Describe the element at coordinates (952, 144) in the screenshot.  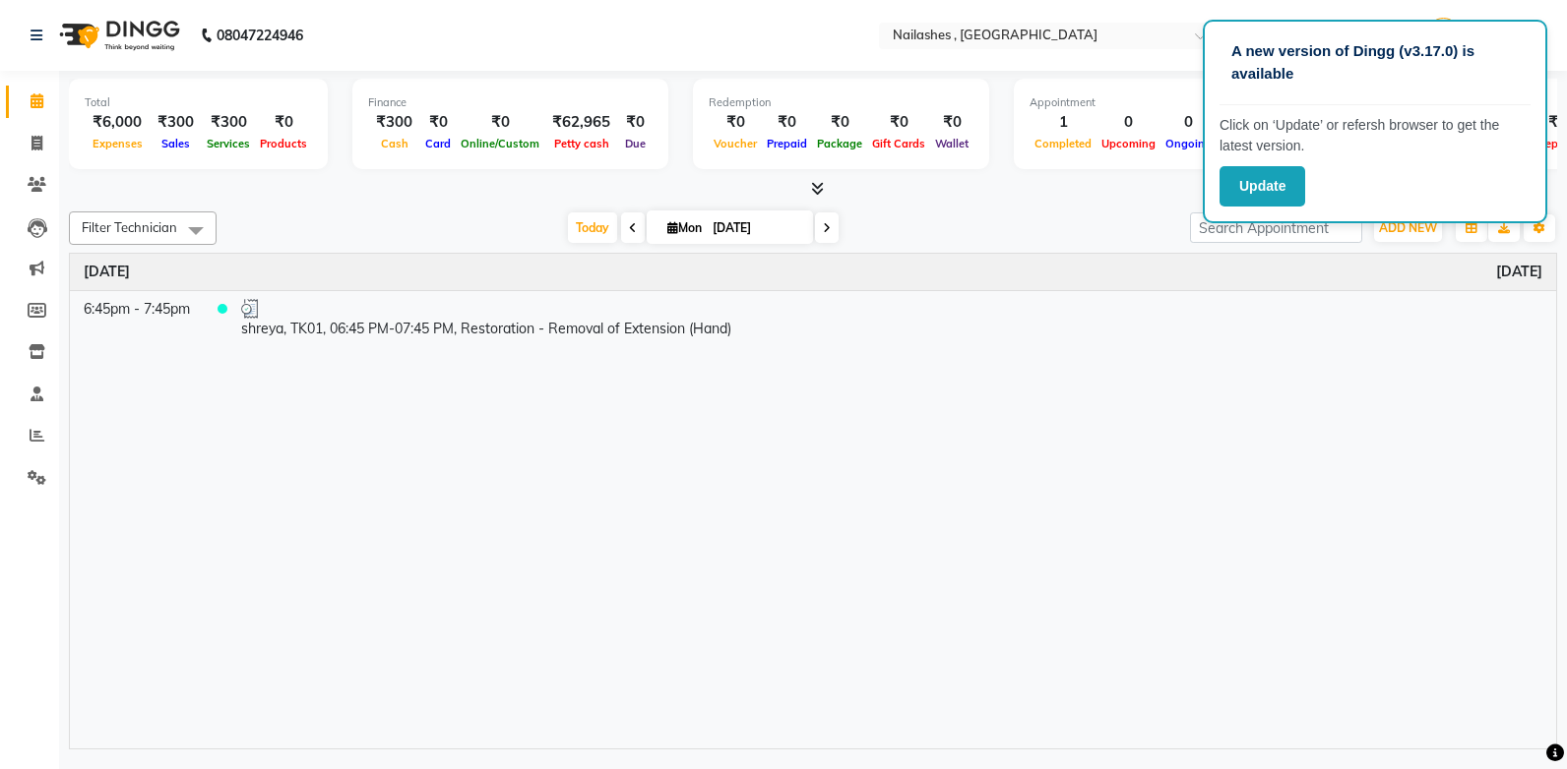
I see `span: Wallet` at that location.